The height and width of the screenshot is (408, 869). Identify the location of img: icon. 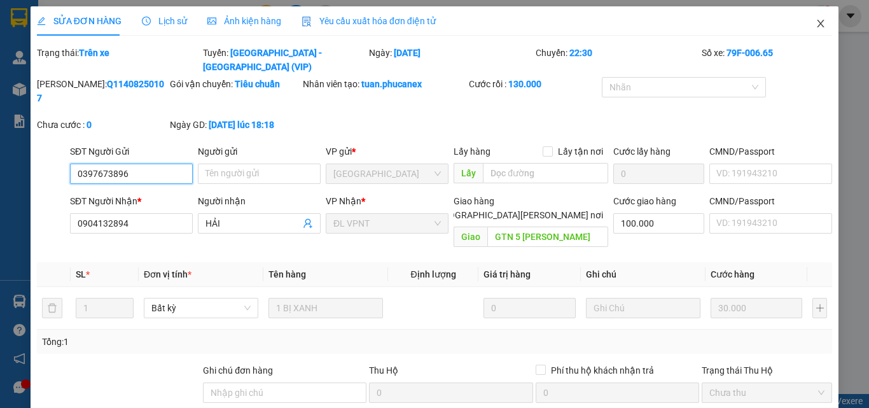
(306, 22).